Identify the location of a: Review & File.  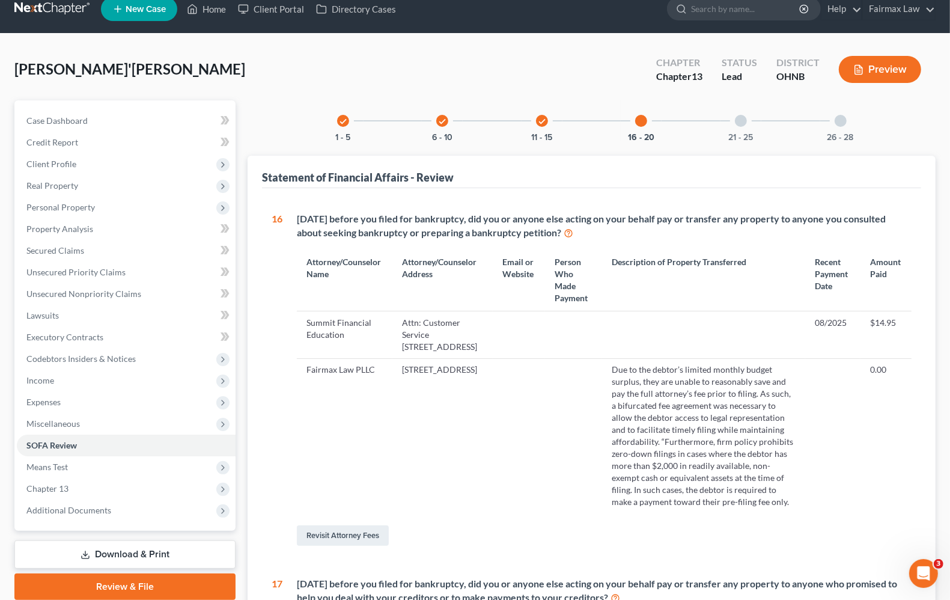
(125, 586).